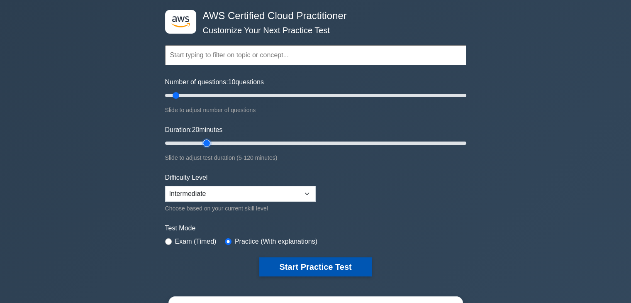 The height and width of the screenshot is (303, 631). What do you see at coordinates (316, 110) in the screenshot?
I see `div: Slide to adjust number of questions` at bounding box center [316, 110].